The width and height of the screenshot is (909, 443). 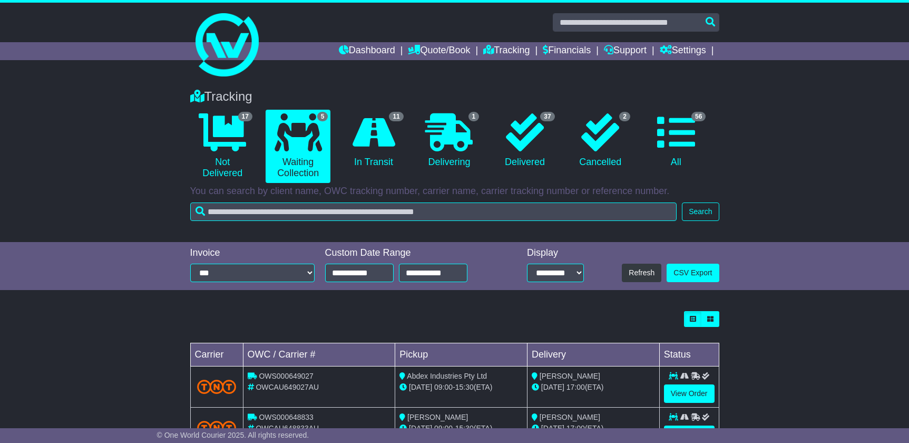 I want to click on span: 1, so click(x=474, y=116).